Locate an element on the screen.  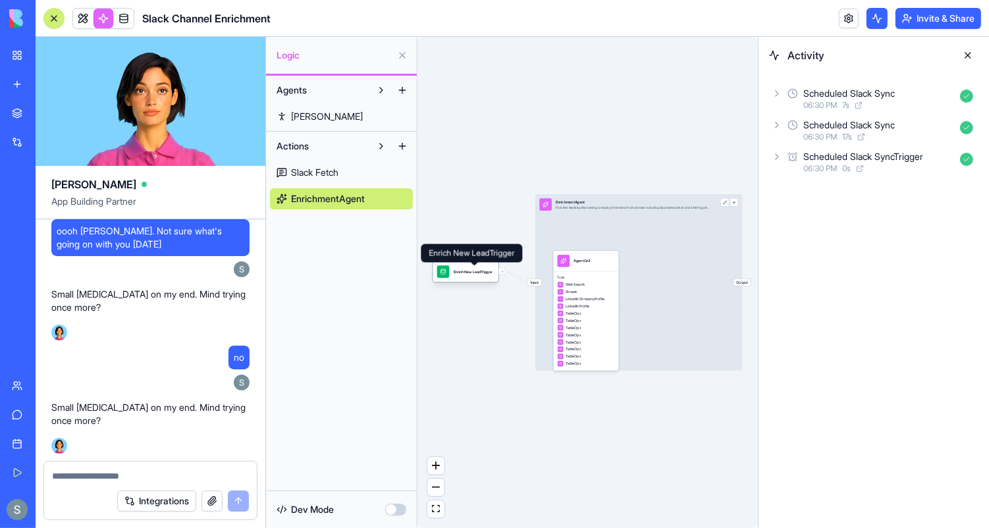
div: Triggers is located at coordinates (473, 256).